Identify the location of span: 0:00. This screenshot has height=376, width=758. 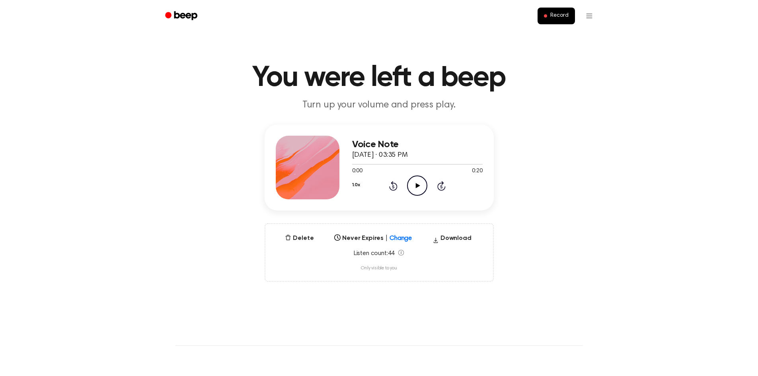
(357, 171).